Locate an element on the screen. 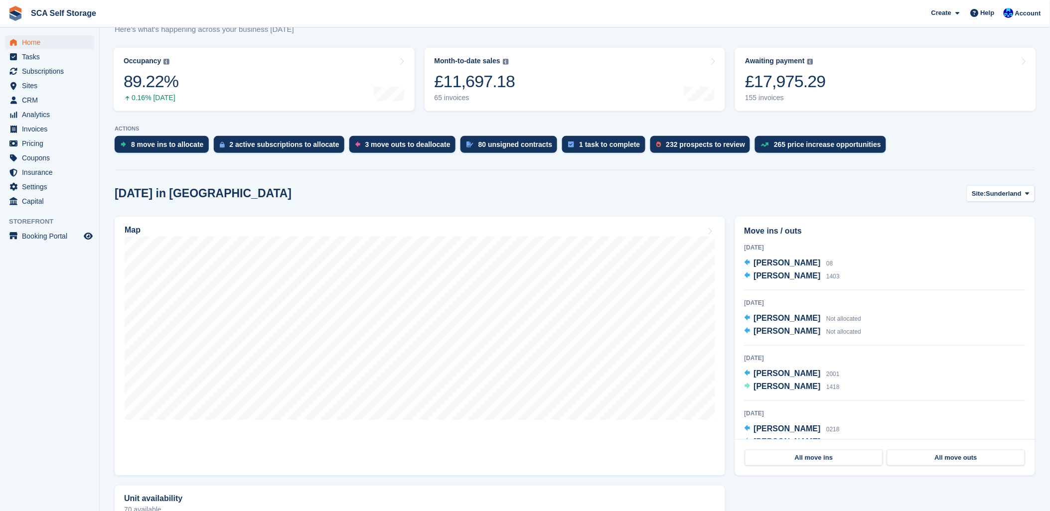  div: 232 prospects to review is located at coordinates (706, 145).